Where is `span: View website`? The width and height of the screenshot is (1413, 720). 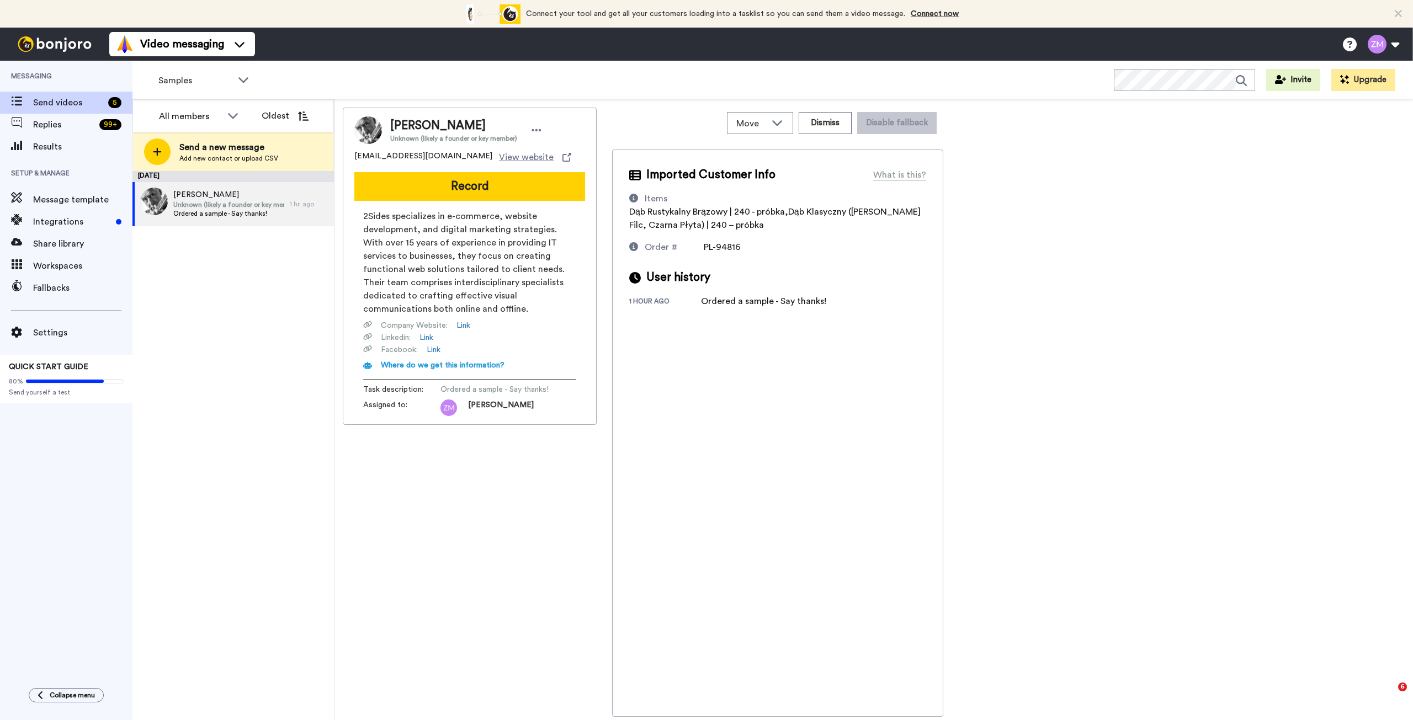 span: View website is located at coordinates (526, 157).